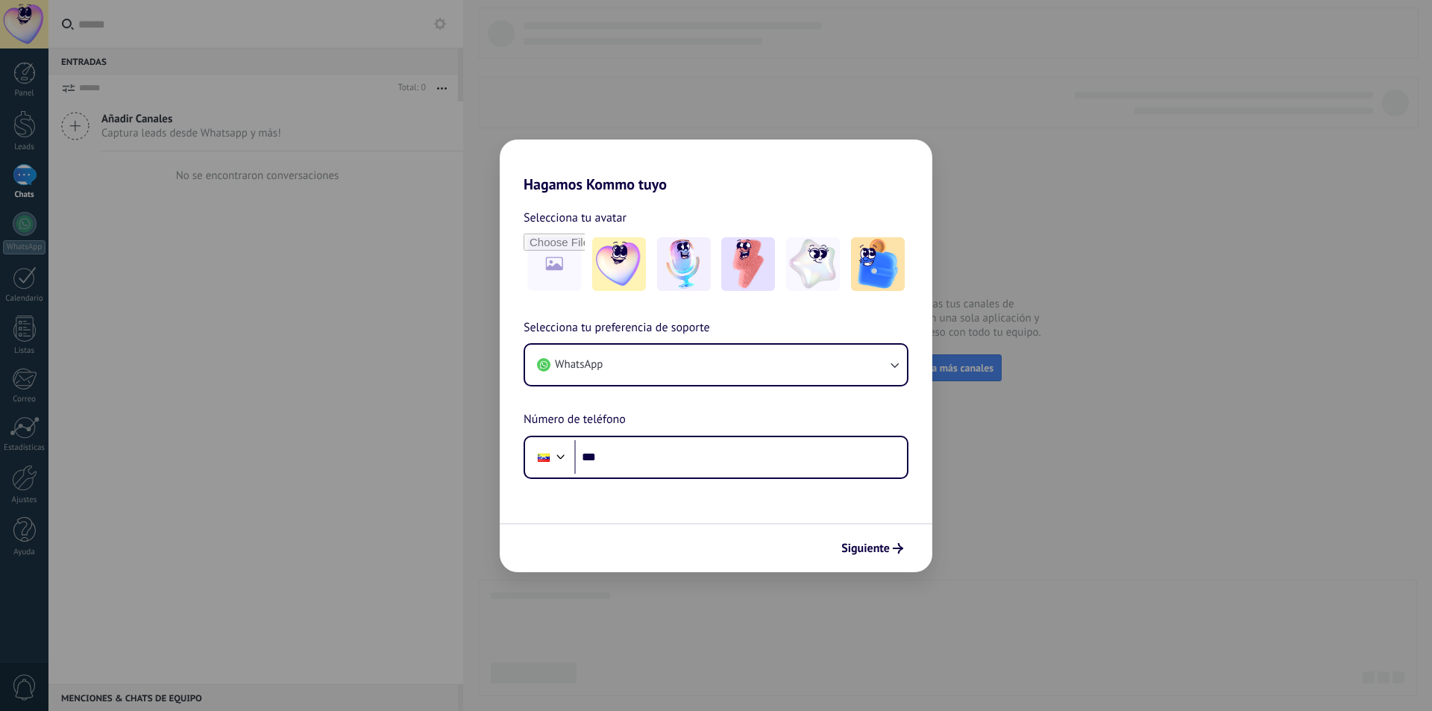 This screenshot has height=711, width=1432. Describe the element at coordinates (544, 457) in the screenshot. I see `div: Venezuela: + 58` at that location.